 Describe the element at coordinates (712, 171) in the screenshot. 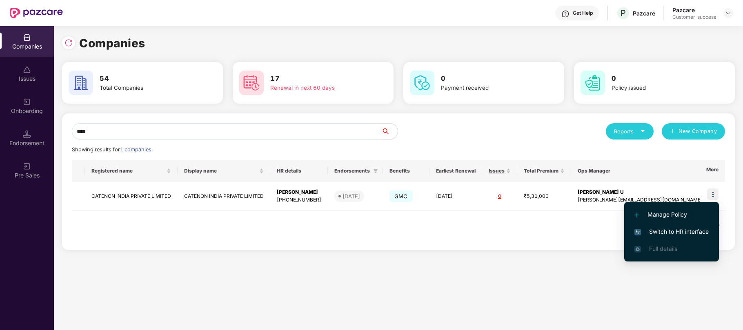

I see `th: More` at that location.